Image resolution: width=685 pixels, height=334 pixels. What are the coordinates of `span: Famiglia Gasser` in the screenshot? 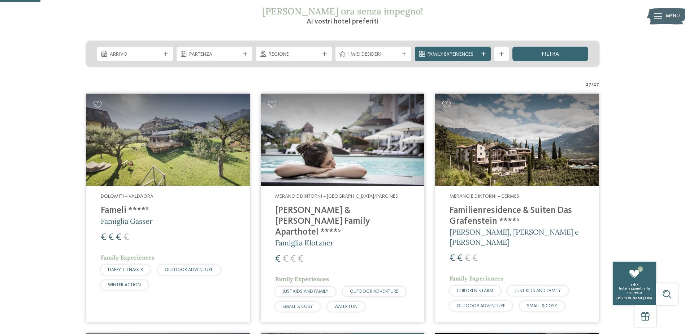 It's located at (127, 221).